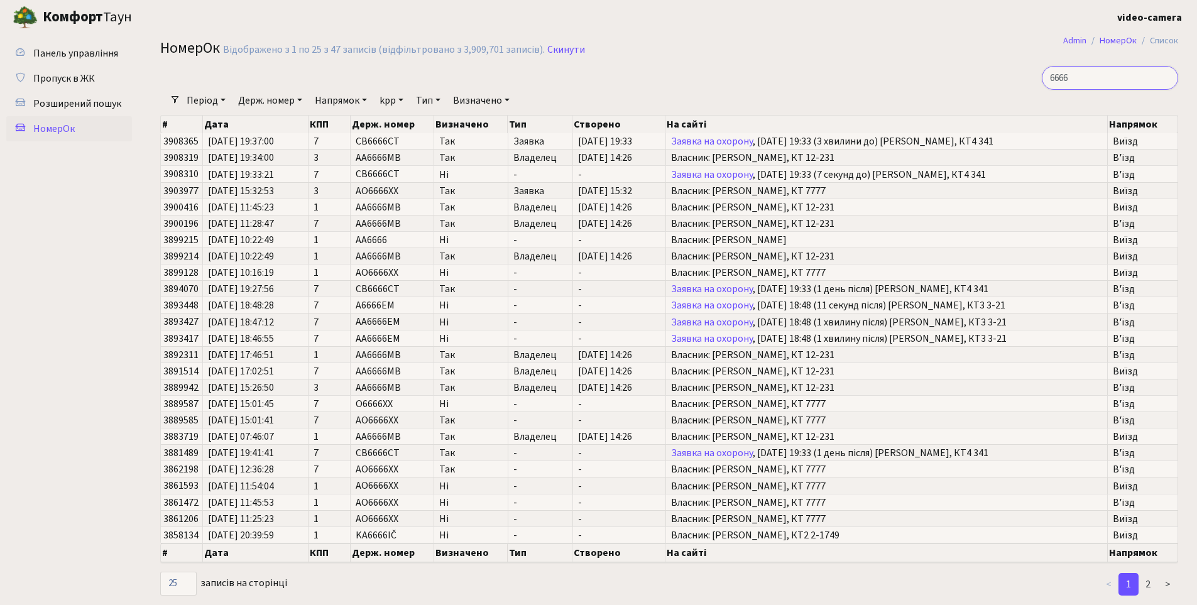  I want to click on a: Період, so click(206, 101).